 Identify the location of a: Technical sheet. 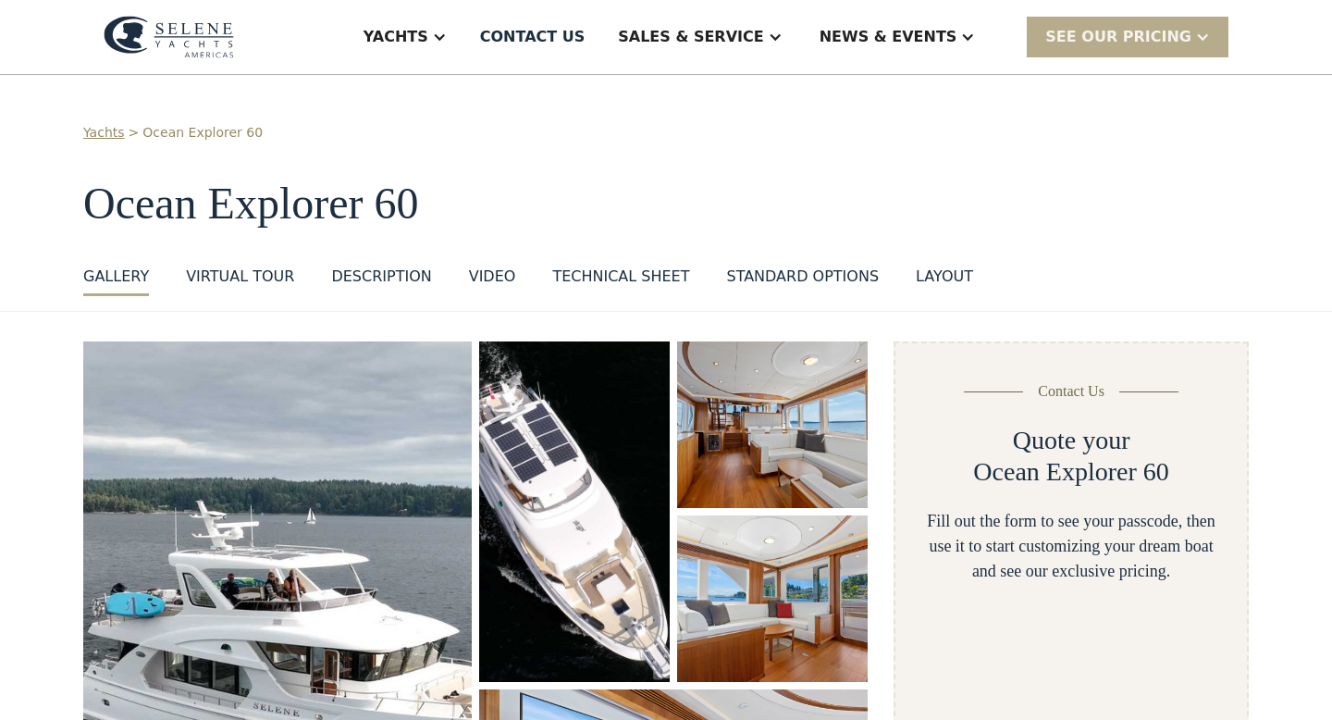
(621, 280).